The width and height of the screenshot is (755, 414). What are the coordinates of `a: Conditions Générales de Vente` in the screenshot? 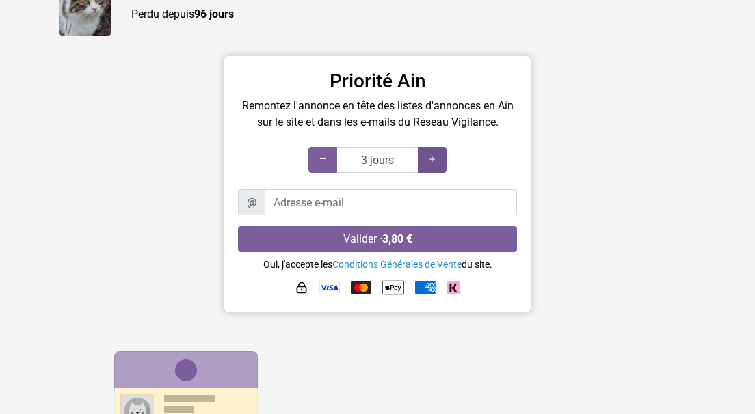 It's located at (397, 265).